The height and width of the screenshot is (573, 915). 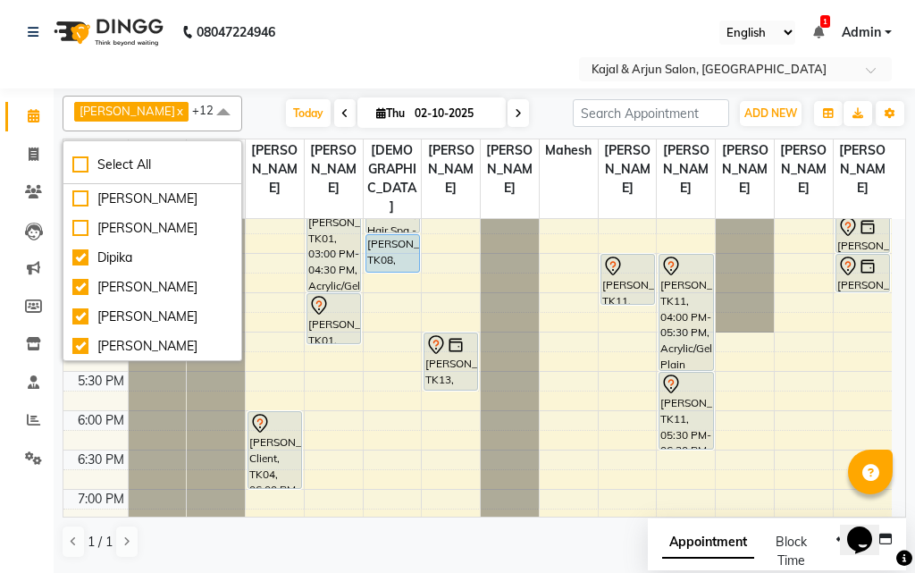 I want to click on span: 1 / 1, so click(x=100, y=541).